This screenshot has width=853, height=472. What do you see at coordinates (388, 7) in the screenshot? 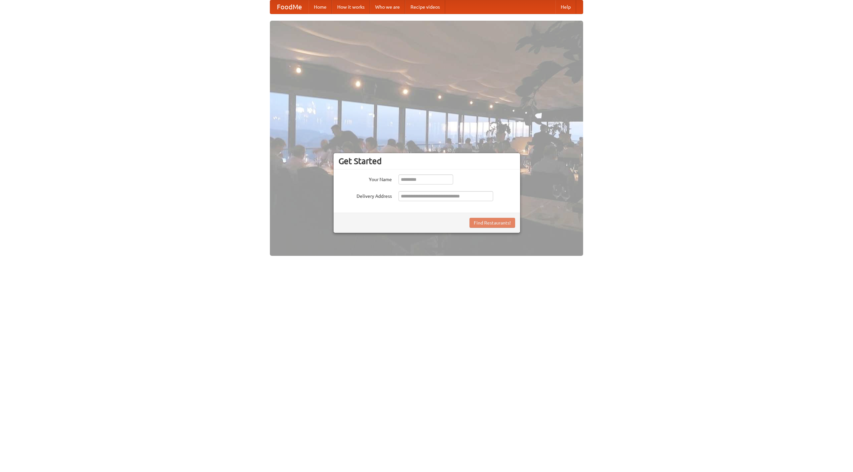
I see `a: Who we are` at bounding box center [388, 7].